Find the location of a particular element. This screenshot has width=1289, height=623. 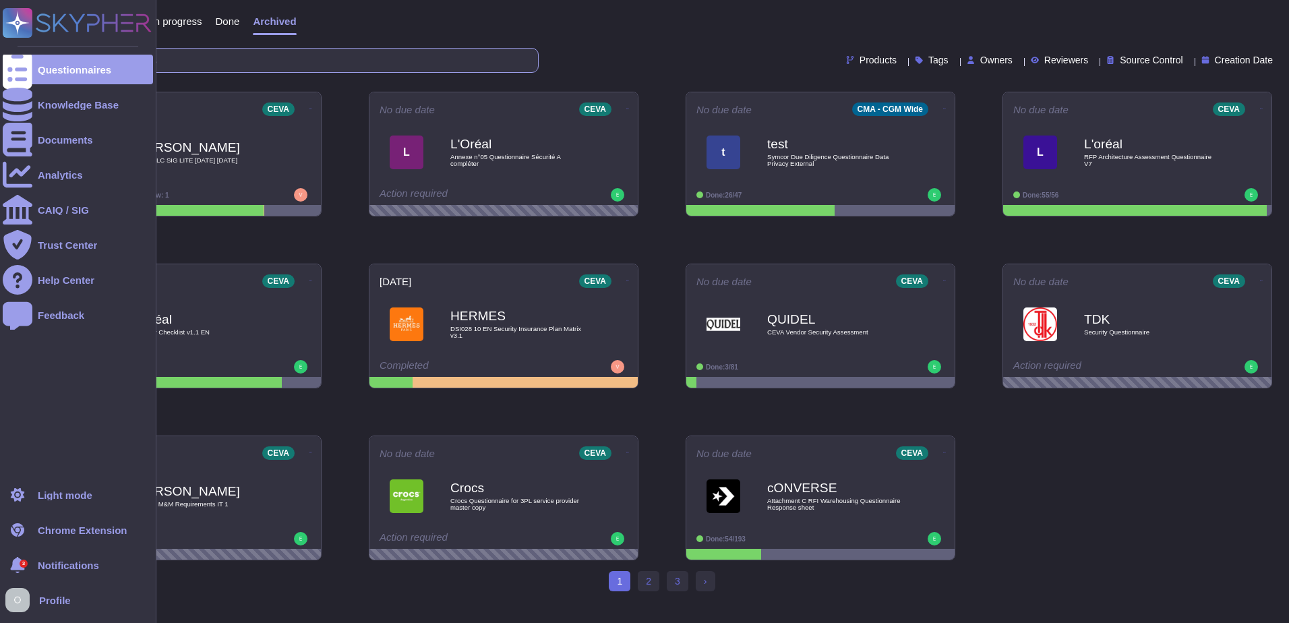

span: Done is located at coordinates (228, 21).